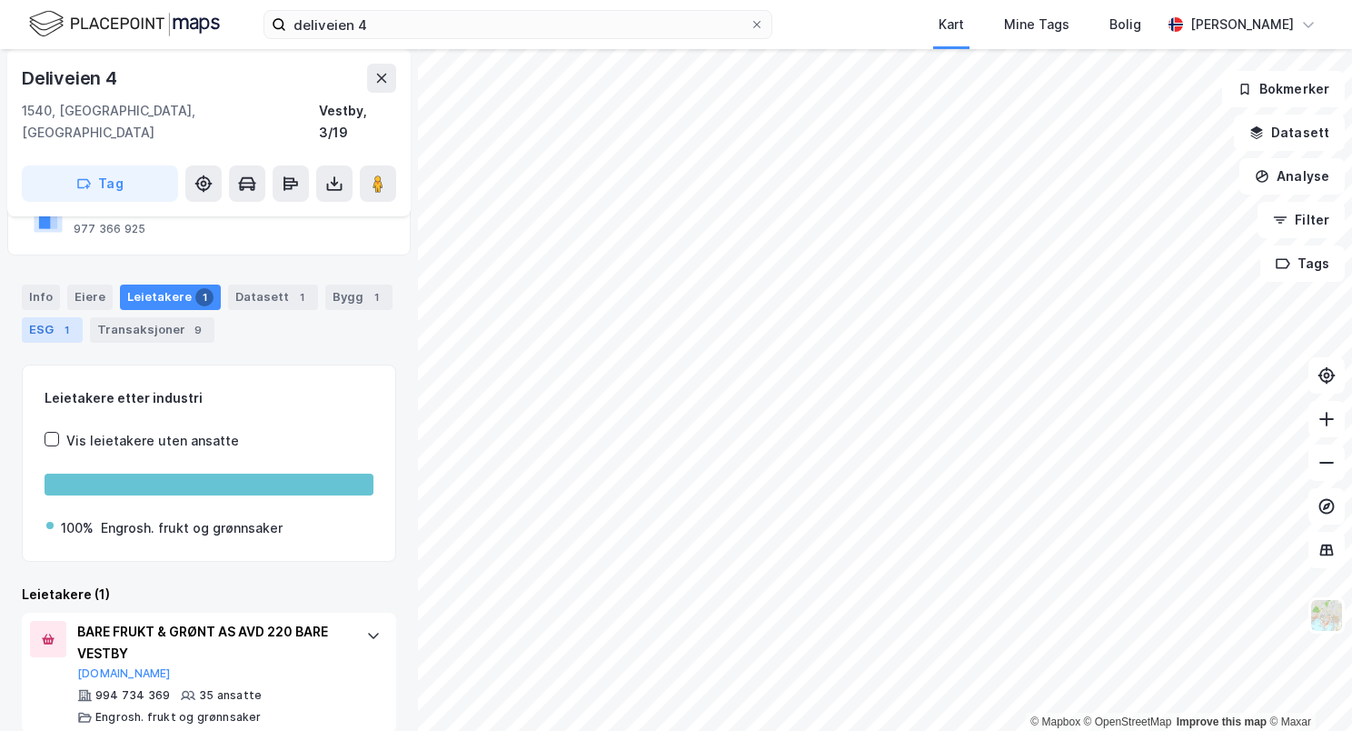 This screenshot has width=1352, height=731. What do you see at coordinates (1301, 220) in the screenshot?
I see `button: Filter` at bounding box center [1301, 220].